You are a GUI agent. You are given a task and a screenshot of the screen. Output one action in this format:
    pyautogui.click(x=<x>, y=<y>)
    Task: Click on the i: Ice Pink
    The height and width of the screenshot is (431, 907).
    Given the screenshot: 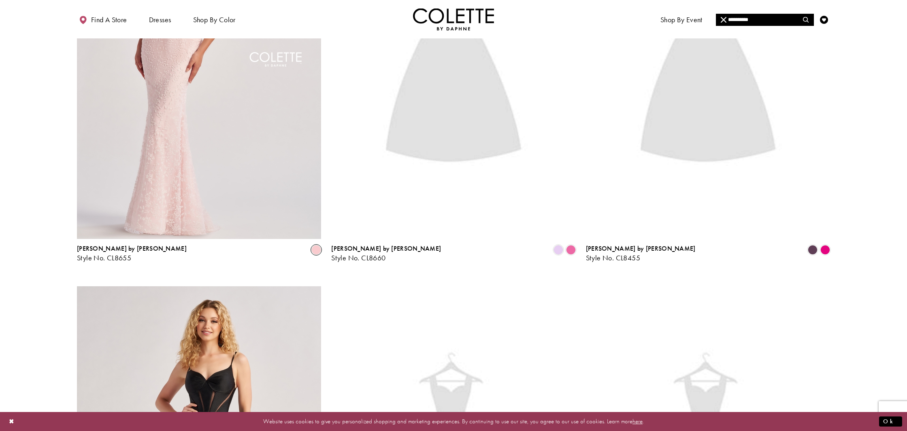 What is the action you would take?
    pyautogui.click(x=316, y=250)
    